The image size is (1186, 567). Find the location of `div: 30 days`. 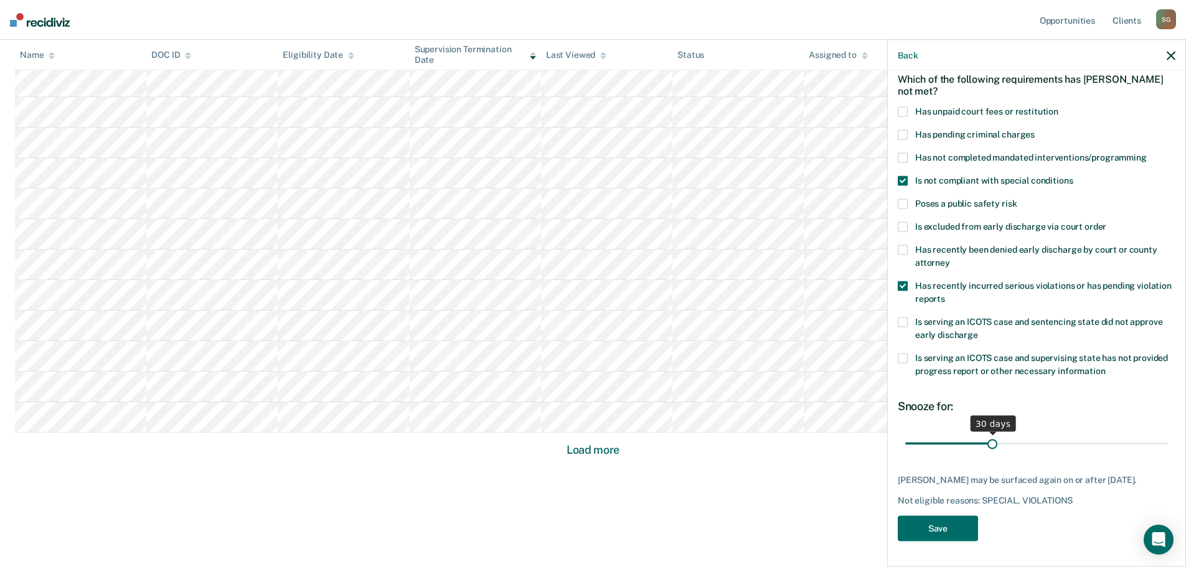

div: 30 days is located at coordinates (993, 423).